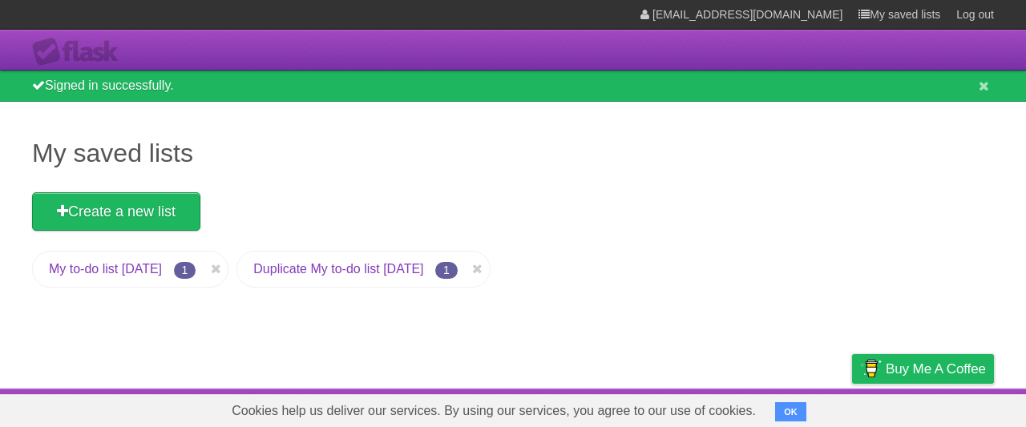 This screenshot has width=1026, height=427. What do you see at coordinates (723, 408) in the screenshot?
I see `a: Developers` at bounding box center [723, 408].